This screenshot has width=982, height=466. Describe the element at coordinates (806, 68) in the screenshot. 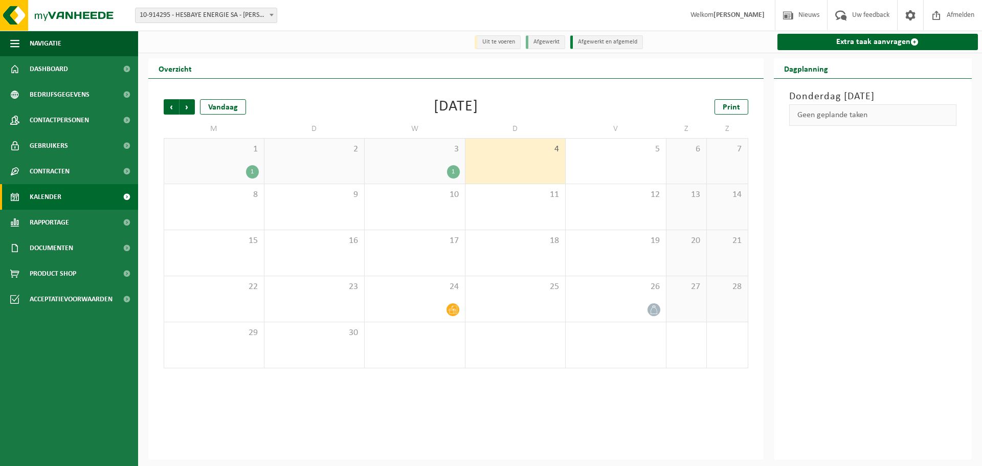

I see `h2: Dagplanning` at that location.